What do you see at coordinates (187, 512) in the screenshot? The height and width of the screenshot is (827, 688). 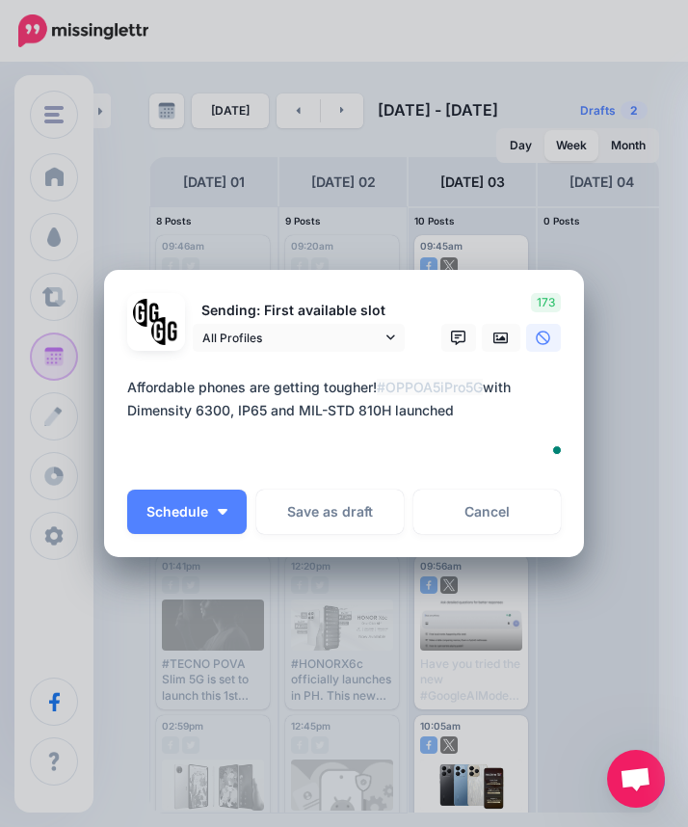 I see `button: Schedule` at bounding box center [187, 512].